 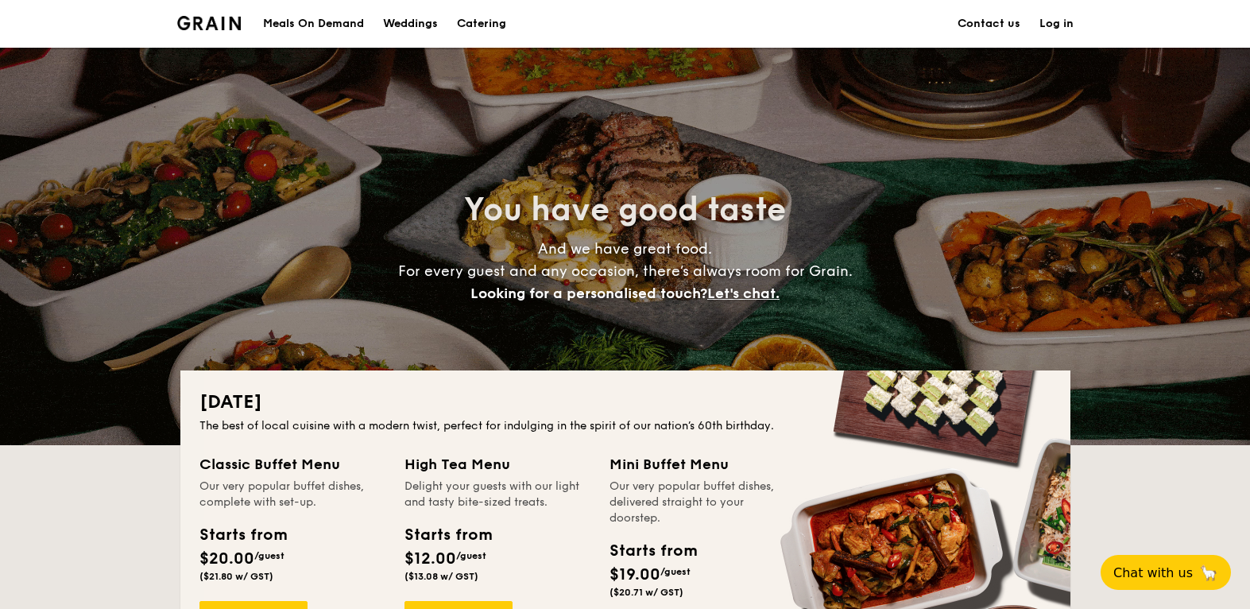 I want to click on img: Grain, so click(x=209, y=23).